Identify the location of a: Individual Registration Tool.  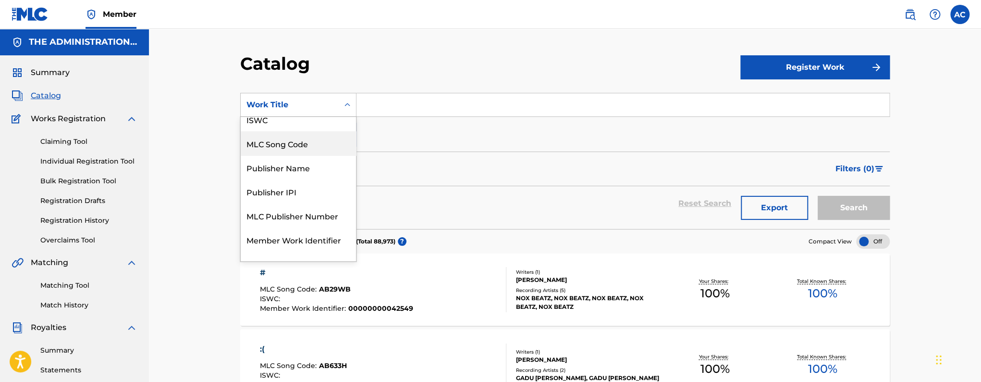
(89, 161).